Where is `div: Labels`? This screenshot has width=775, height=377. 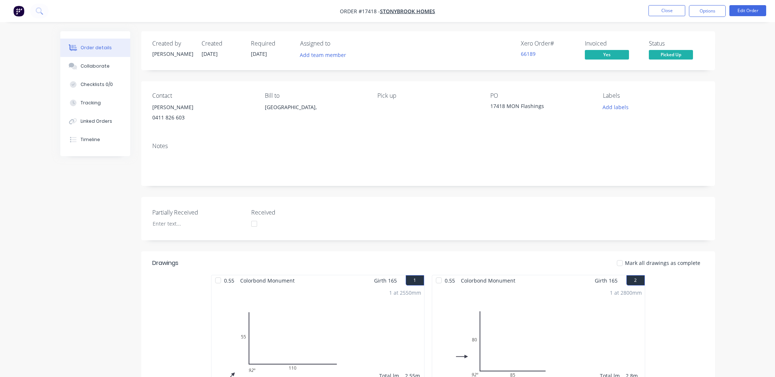 div: Labels is located at coordinates (653, 96).